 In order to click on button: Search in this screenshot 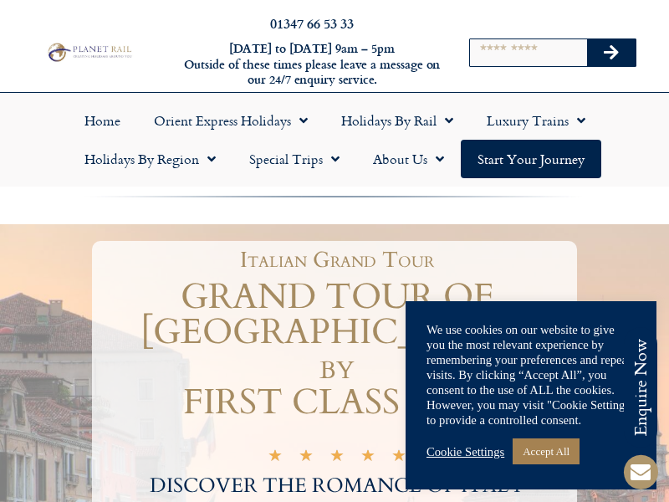, I will do `click(612, 53)`.